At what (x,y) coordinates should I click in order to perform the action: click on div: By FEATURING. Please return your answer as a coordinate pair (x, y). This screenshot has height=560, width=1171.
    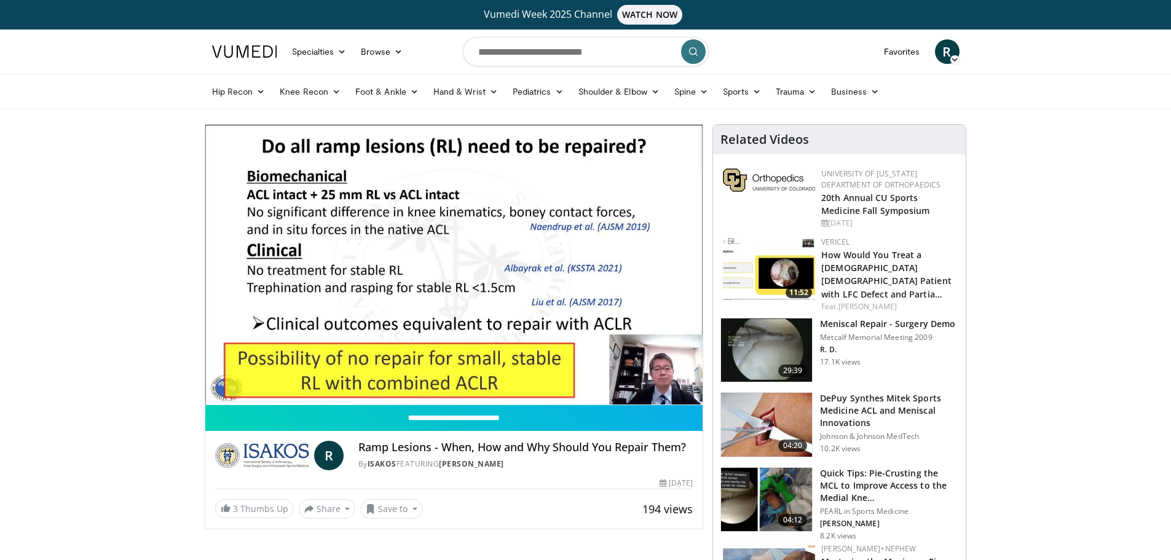
    Looking at the image, I should click on (526, 464).